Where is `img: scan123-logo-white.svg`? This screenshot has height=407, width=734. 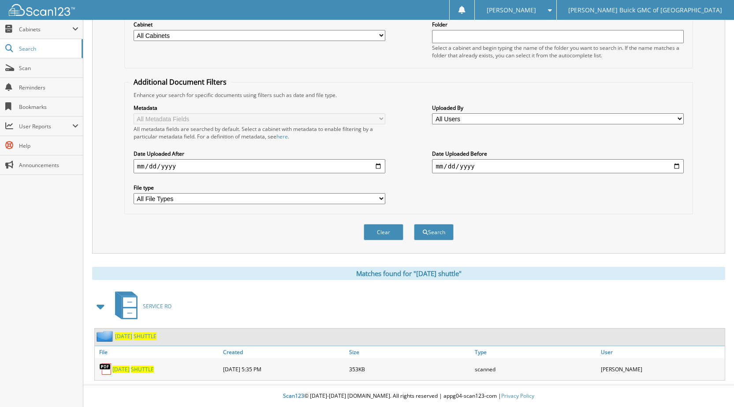 img: scan123-logo-white.svg is located at coordinates (42, 10).